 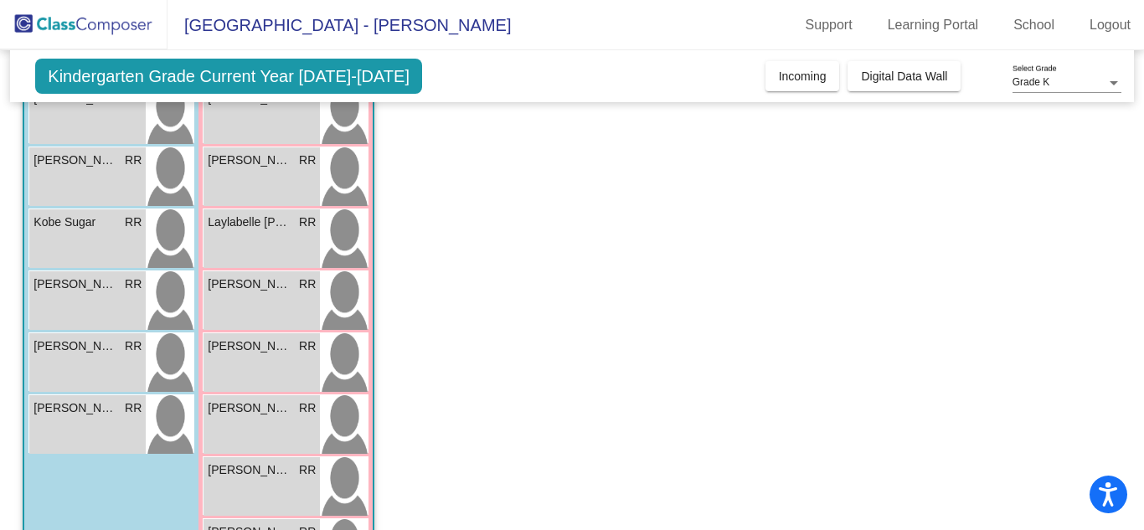 What do you see at coordinates (802, 76) in the screenshot?
I see `button: Incoming` at bounding box center [802, 76].